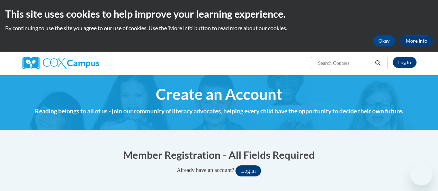 This screenshot has height=191, width=438. I want to click on span: Create an Account, so click(219, 94).